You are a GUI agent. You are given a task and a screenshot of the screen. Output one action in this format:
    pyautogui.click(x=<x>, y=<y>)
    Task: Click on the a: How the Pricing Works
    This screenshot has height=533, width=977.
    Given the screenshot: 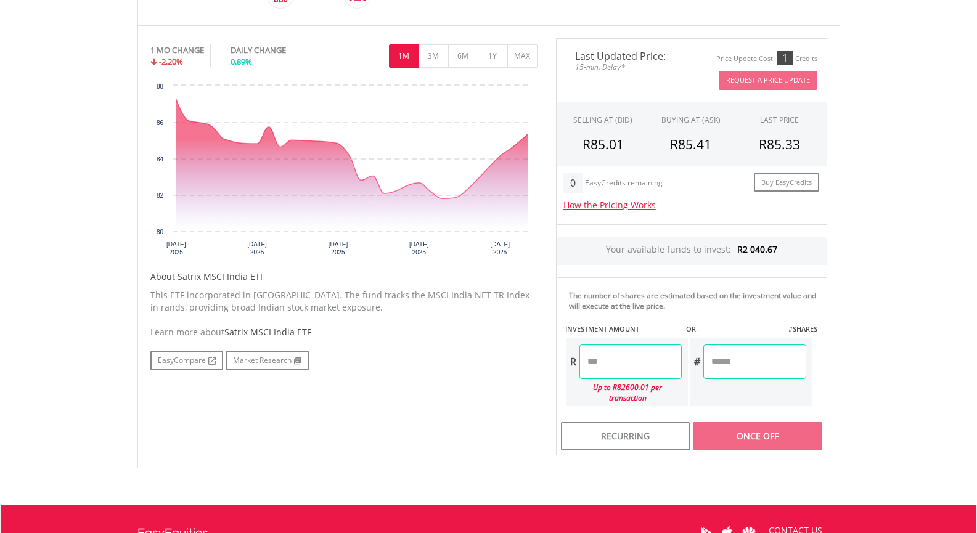 What is the action you would take?
    pyautogui.click(x=610, y=205)
    